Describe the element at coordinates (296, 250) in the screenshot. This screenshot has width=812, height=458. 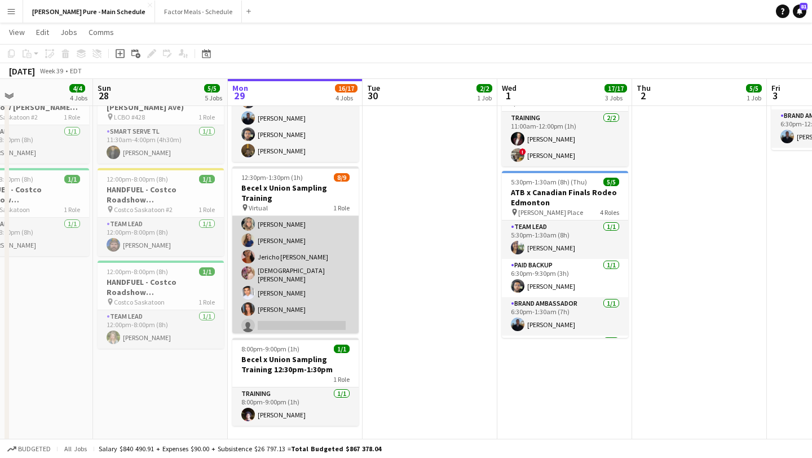
I see `app-job-card: 12:30pm-1:30pm (1h)8/9Becel x Union Sampling Training Virtual1 RoleTraining8/912:30pm-1:30pm (1h)...` at that location.